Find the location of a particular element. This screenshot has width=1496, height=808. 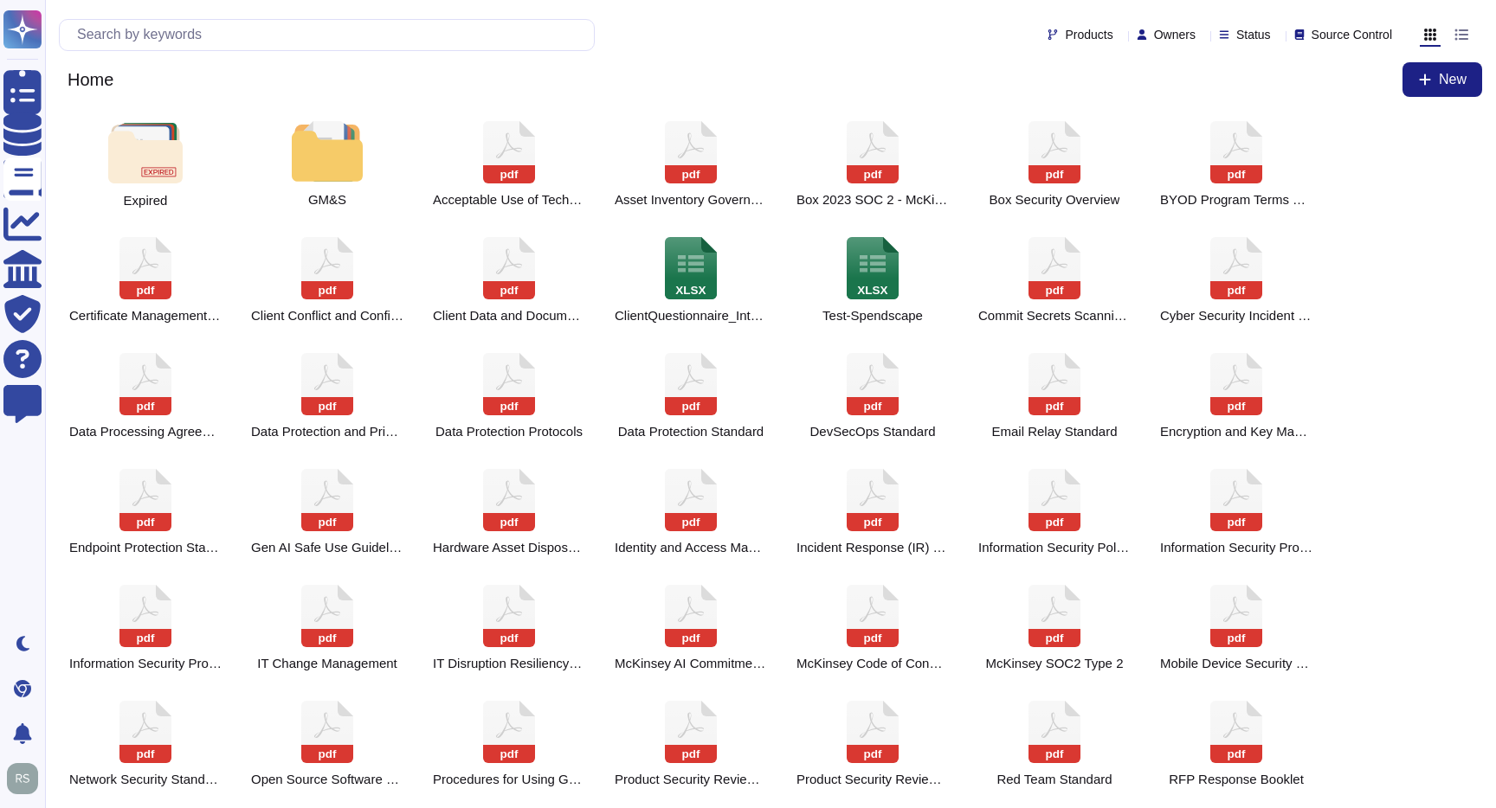

span: Owners is located at coordinates (1174, 35).